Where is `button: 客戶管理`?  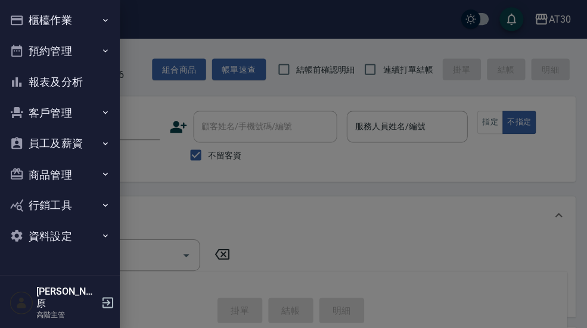
button: 客戶管理 is located at coordinates (60, 113).